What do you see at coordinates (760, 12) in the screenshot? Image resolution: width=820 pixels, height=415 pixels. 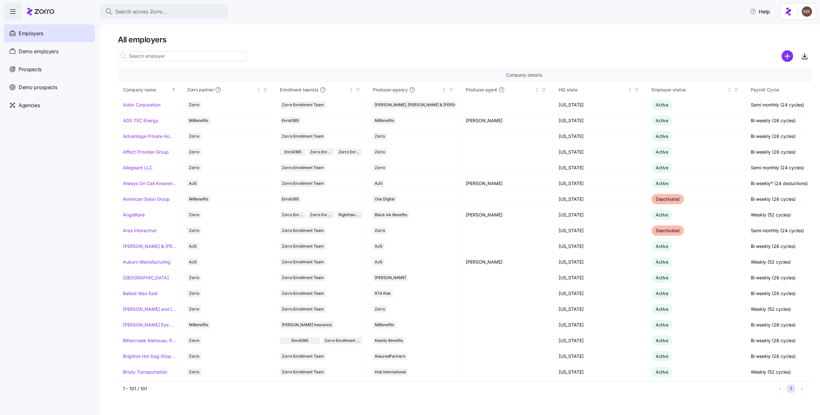 I see `button: Help` at bounding box center [760, 12].